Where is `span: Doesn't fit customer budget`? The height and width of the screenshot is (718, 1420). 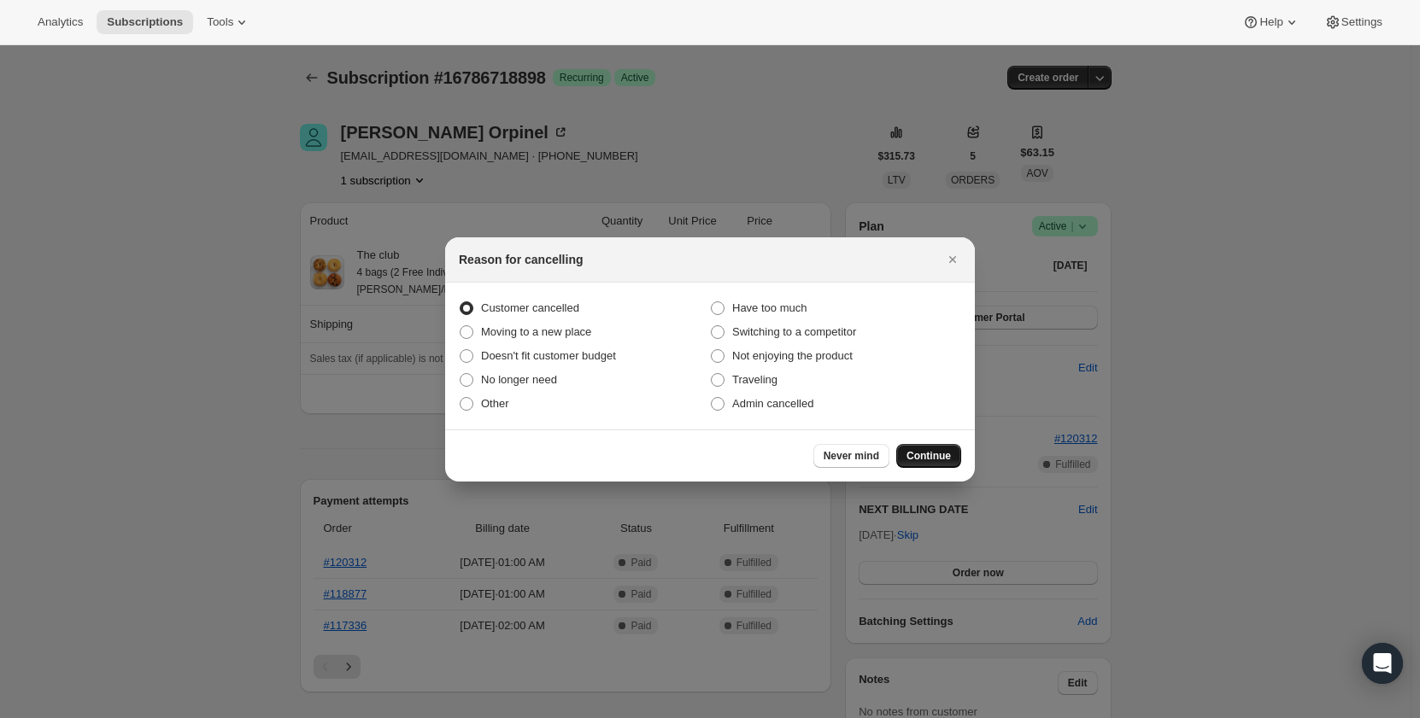
span: Doesn't fit customer budget is located at coordinates (548, 355).